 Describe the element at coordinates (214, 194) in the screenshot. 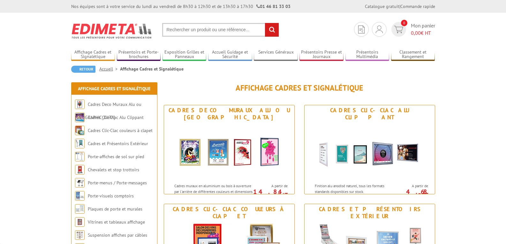

I see `p: Cadres muraux en aluminium ou bois à ouverture par l'arrière de différentes couleurs et dimension...` at that location.